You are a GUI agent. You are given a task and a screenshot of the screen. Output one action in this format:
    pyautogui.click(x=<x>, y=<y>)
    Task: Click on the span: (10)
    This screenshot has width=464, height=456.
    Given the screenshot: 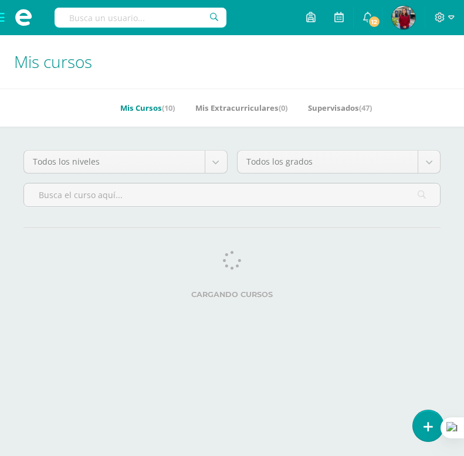 What is the action you would take?
    pyautogui.click(x=168, y=108)
    